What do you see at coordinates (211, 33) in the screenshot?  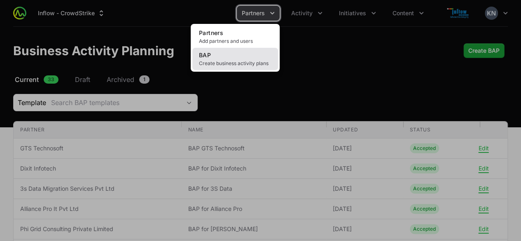 I see `span: Partners` at bounding box center [211, 33].